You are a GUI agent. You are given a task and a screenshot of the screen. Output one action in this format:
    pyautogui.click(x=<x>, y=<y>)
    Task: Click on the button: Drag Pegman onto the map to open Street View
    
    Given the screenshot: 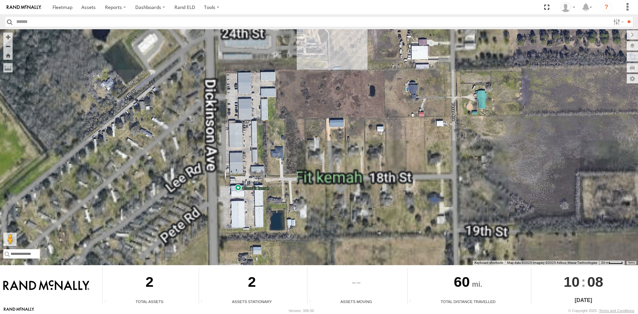 What is the action you would take?
    pyautogui.click(x=10, y=239)
    